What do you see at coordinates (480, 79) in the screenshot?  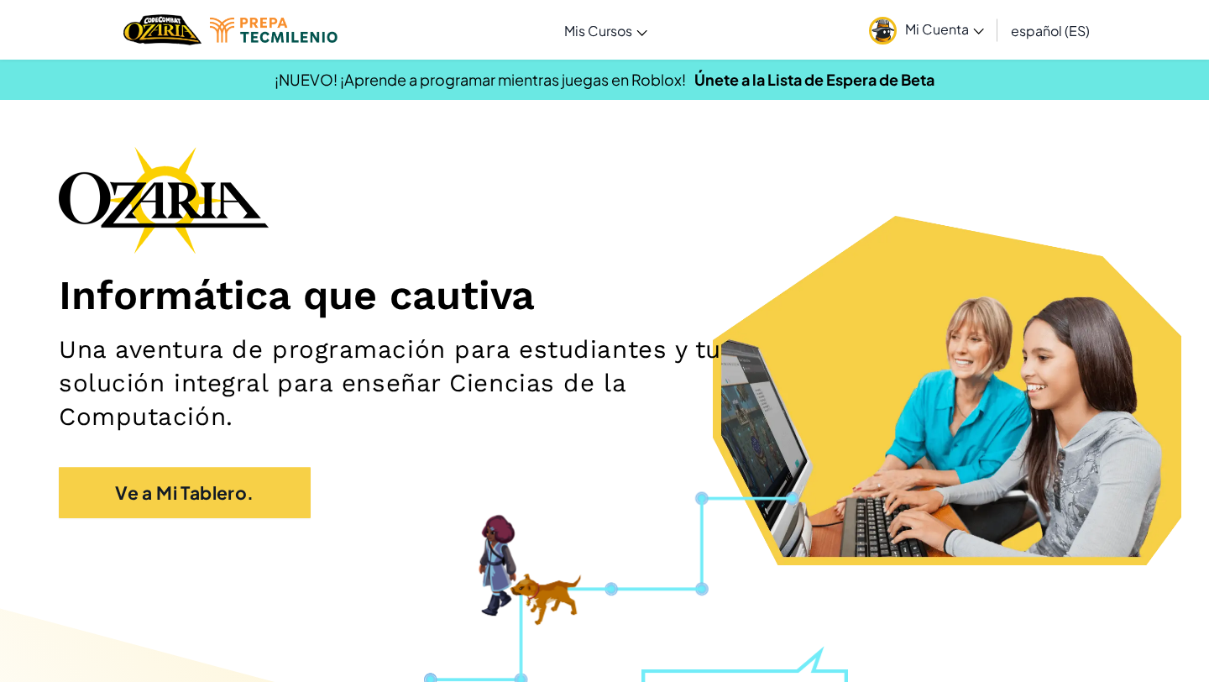 I see `span: ¡NUEVO! ¡Aprende a programar mientras juegas en Roblox!` at bounding box center [480, 79].